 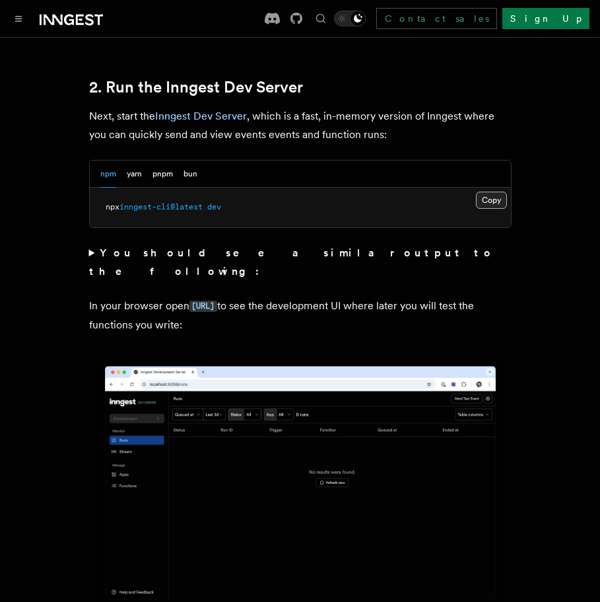 I want to click on p: In your browser open to see the development UI where later you will test the functions you write:, so click(x=301, y=315).